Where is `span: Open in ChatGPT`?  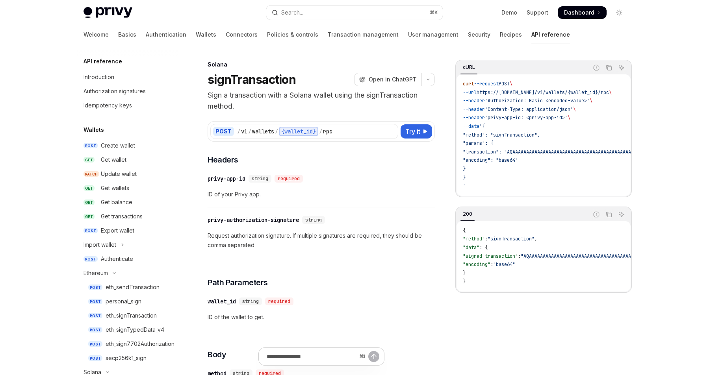 span: Open in ChatGPT is located at coordinates (393, 80).